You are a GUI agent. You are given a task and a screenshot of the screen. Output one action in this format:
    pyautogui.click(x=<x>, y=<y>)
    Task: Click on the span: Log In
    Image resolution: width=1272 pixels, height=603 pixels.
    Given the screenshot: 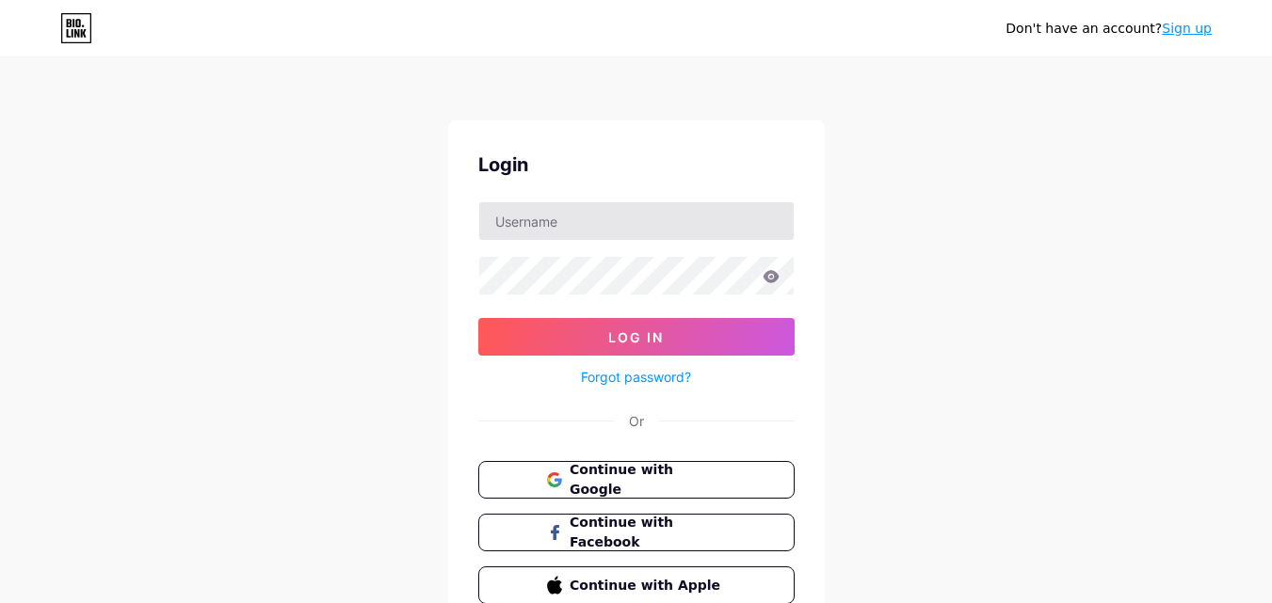 What is the action you would take?
    pyautogui.click(x=635, y=337)
    